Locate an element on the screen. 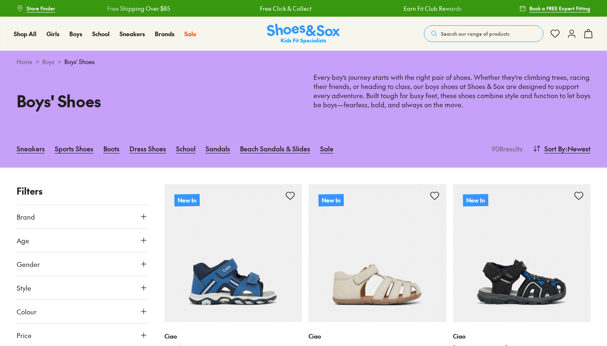 This screenshot has width=607, height=346. span: : Newest is located at coordinates (578, 148).